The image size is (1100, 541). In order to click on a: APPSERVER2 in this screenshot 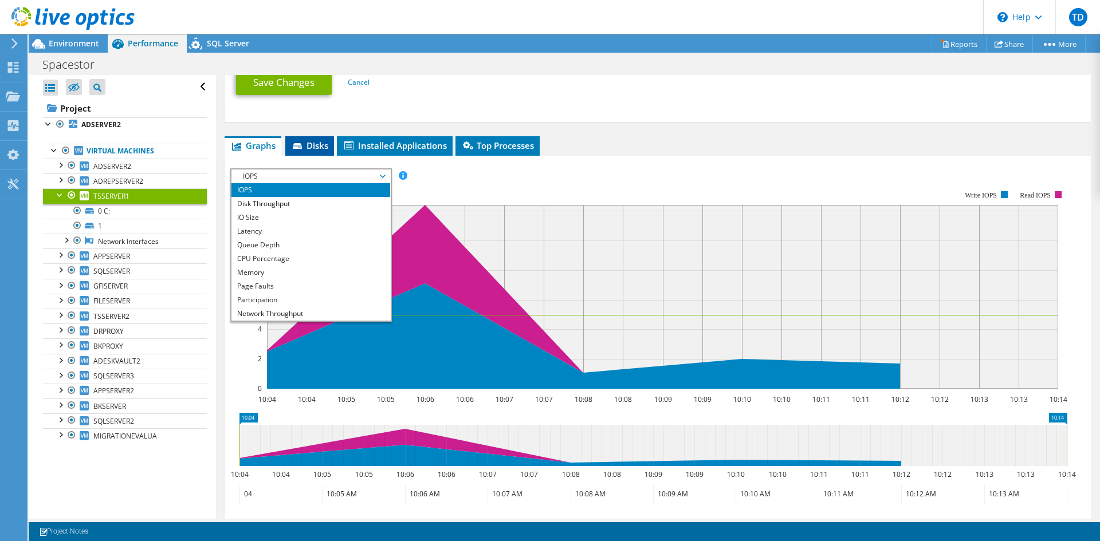, I will do `click(125, 391)`.